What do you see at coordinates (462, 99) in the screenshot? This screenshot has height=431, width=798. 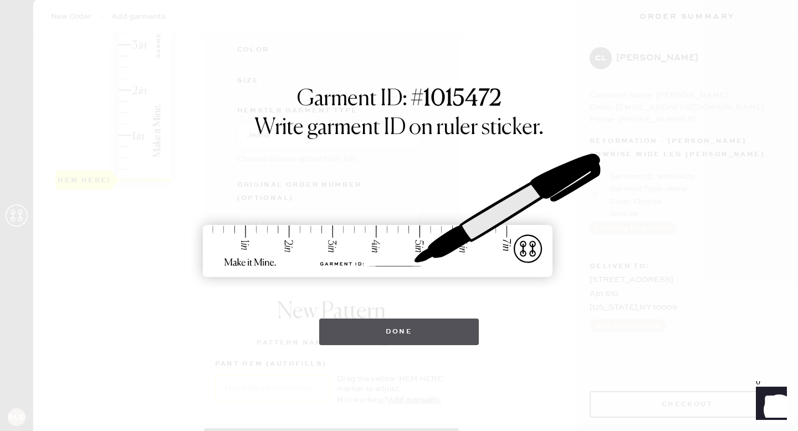 I see `strong: 1015472` at bounding box center [462, 99].